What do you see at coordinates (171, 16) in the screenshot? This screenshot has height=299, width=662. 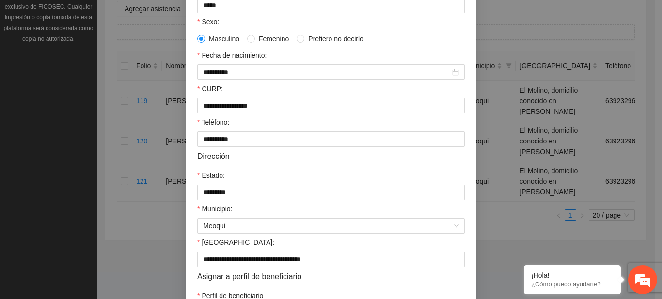 I see `div: Minimizar ventana de chat en vivo` at bounding box center [171, 16].